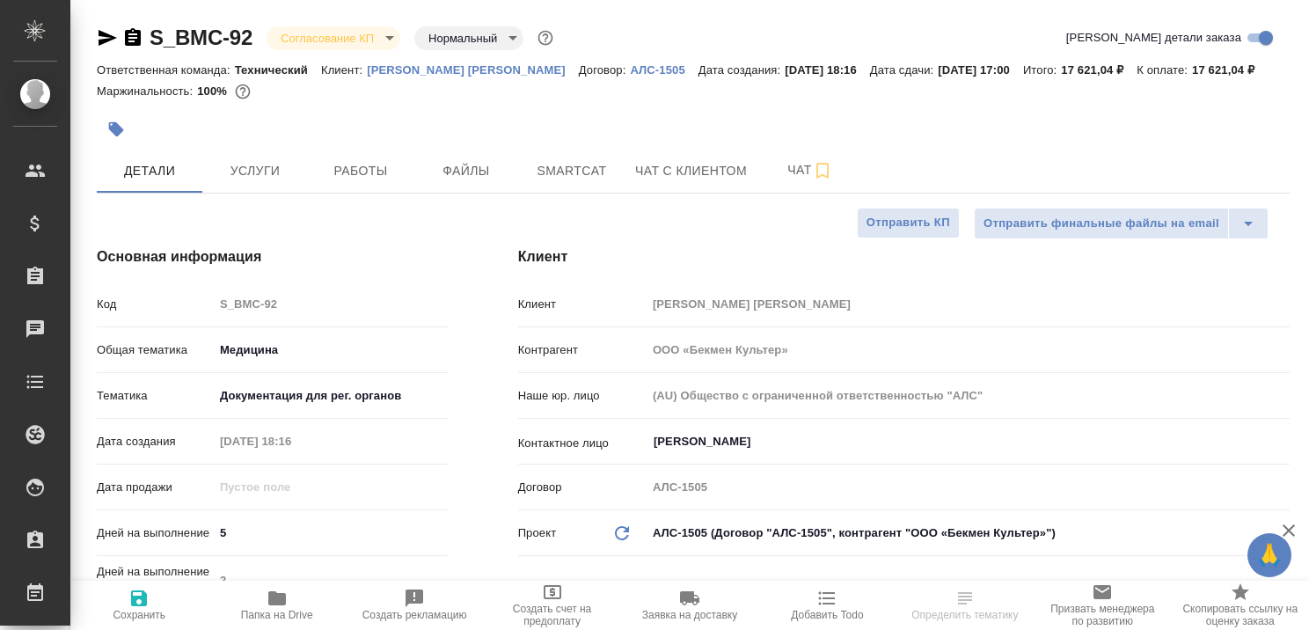 This screenshot has height=630, width=1309. What do you see at coordinates (582, 487) in the screenshot?
I see `p: Договор` at bounding box center [582, 487].